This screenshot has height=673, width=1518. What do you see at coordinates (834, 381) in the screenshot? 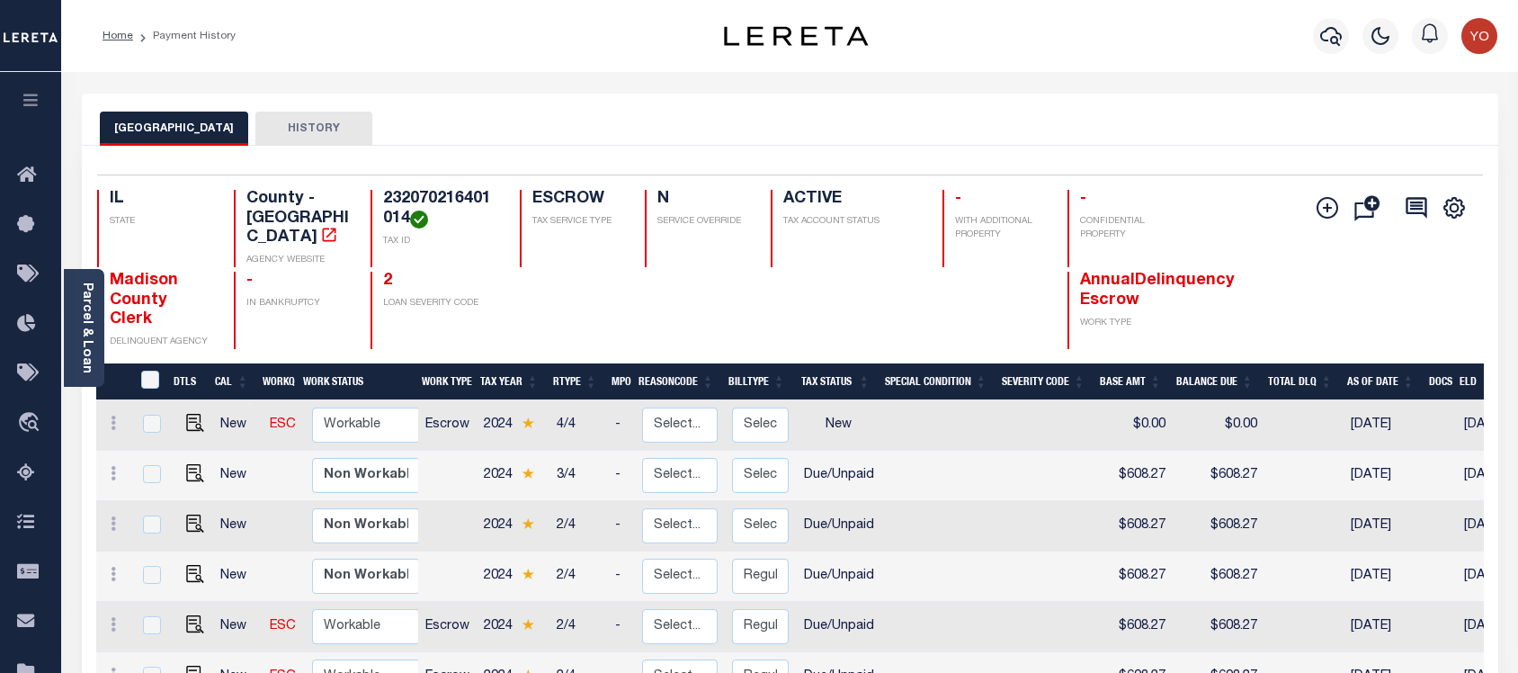
I see `th: Tax Status: activate to sort column ascending` at bounding box center [834, 381].